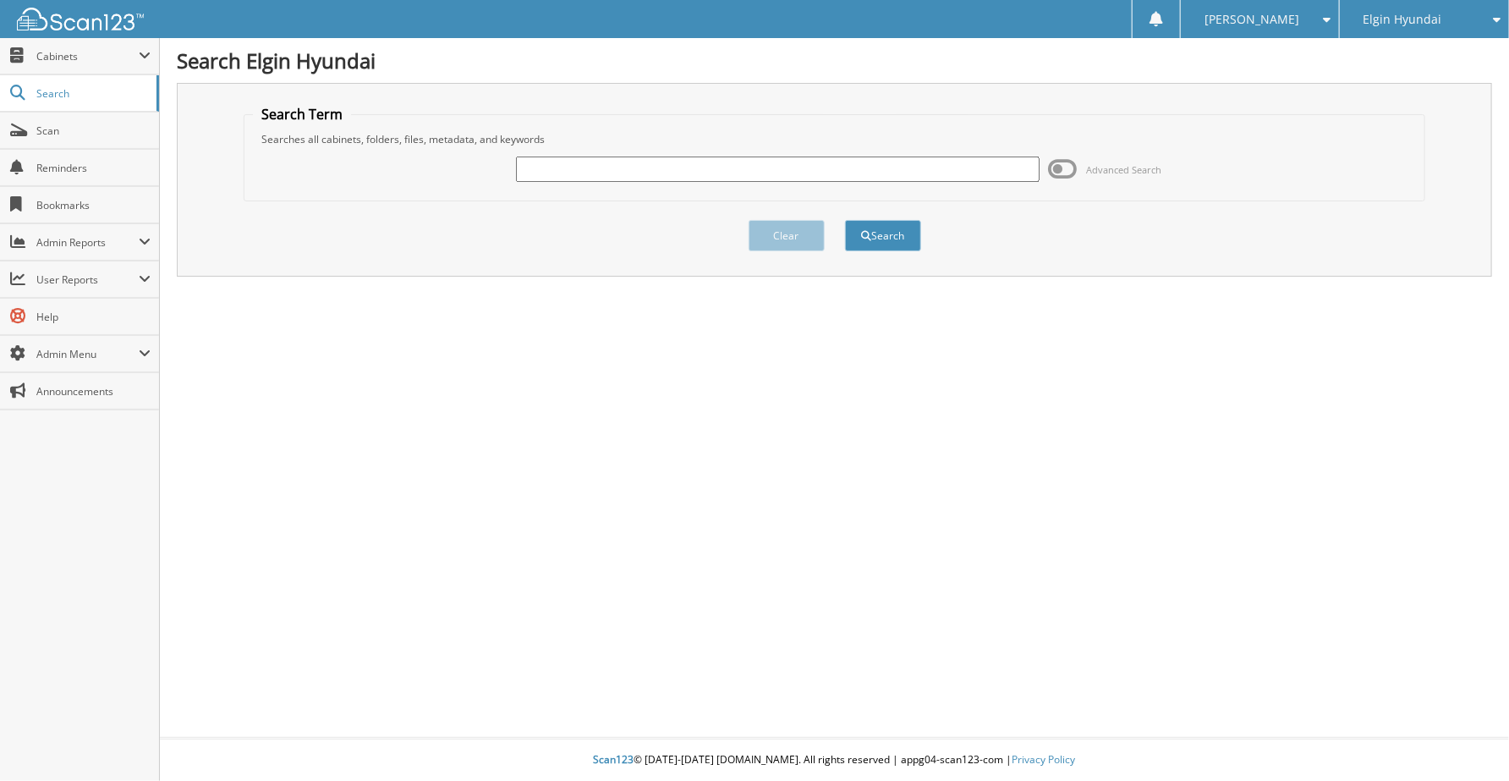 Image resolution: width=1509 pixels, height=781 pixels. What do you see at coordinates (835, 139) in the screenshot?
I see `div: Searches all cabinets, folders, files, metadata, and keywords` at bounding box center [835, 139].